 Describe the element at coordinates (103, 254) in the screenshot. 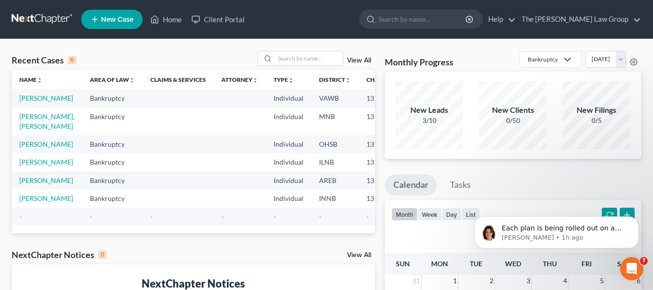

I see `div: 0` at that location.